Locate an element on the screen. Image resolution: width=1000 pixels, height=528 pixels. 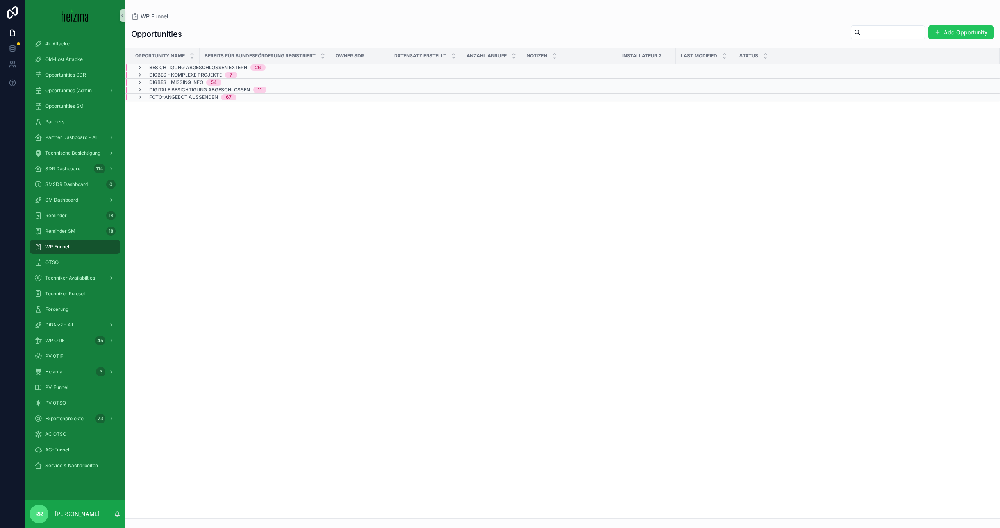
span: DigBes - Missing Info is located at coordinates (176, 82).